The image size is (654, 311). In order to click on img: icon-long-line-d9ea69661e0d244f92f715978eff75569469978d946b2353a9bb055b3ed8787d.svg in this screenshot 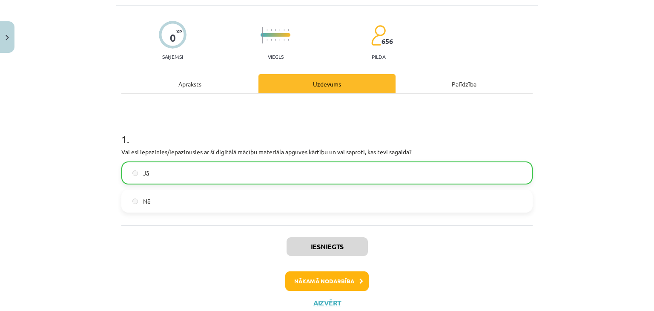, I will do `click(263, 35)`.